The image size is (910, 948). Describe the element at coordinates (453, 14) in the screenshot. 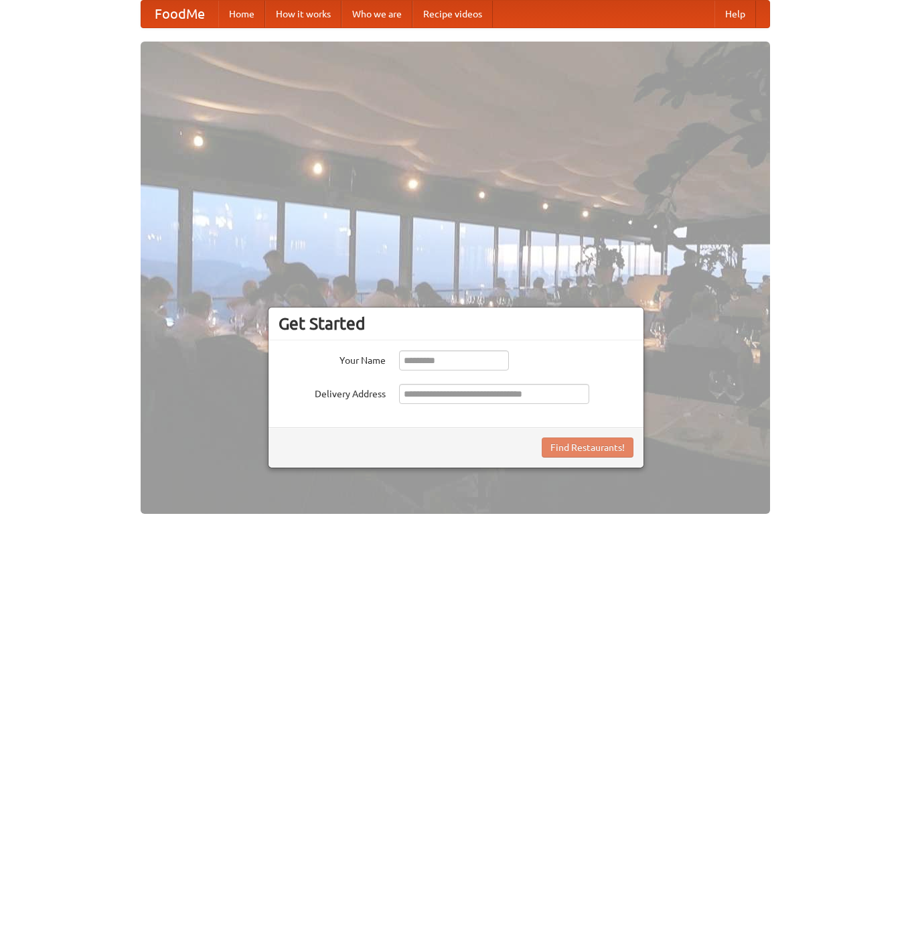

I see `a: Recipe videos` at that location.